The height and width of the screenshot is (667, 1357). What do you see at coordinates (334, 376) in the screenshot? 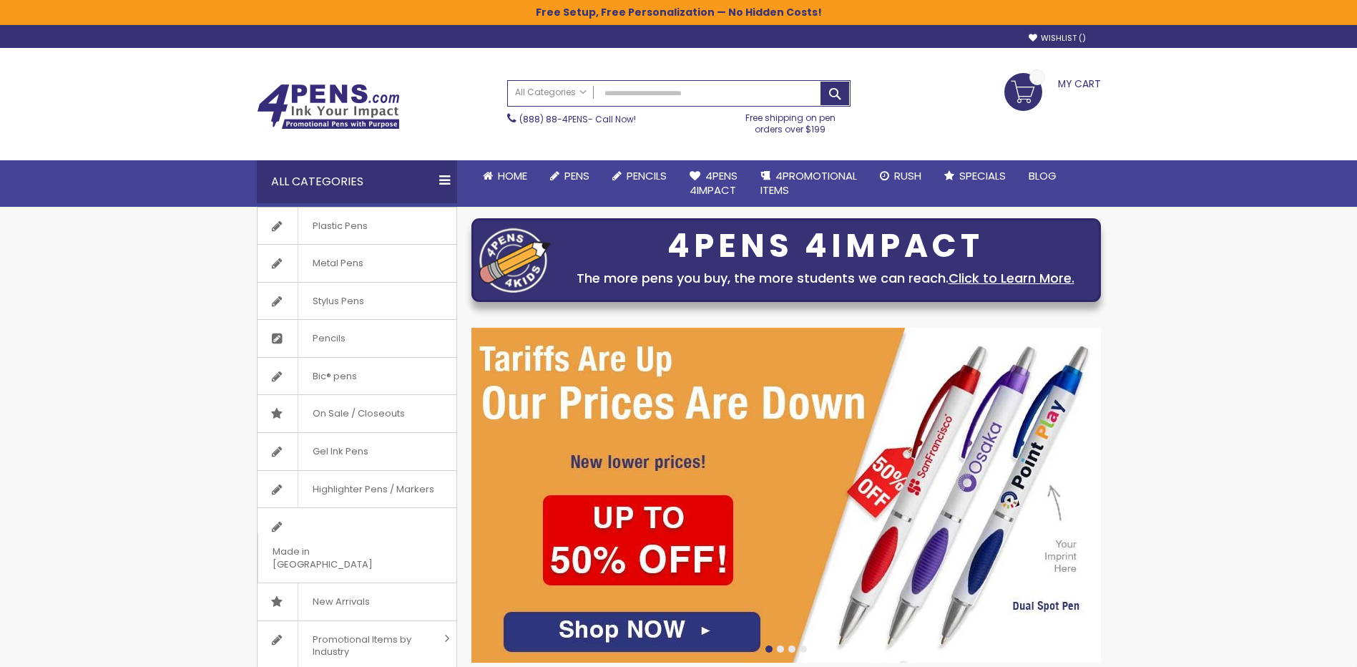
I see `span: Bic® pens` at bounding box center [334, 376].